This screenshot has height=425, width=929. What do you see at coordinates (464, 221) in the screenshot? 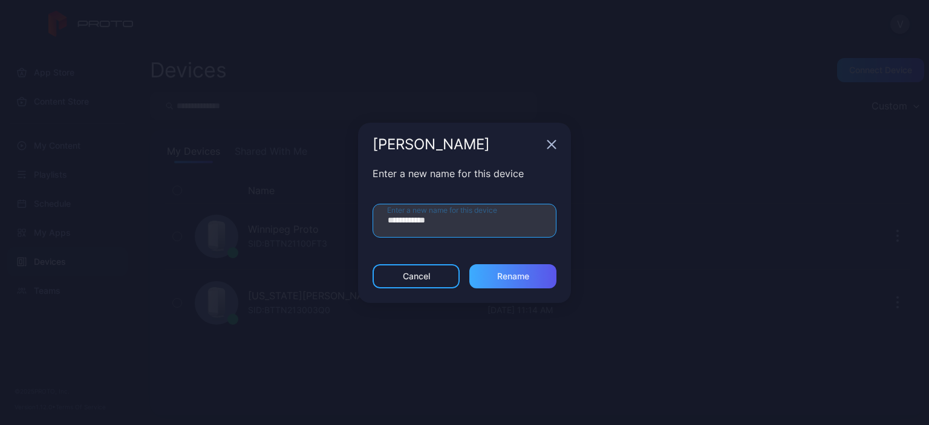
I see `input: Enter a new name for this device` at bounding box center [464, 221].